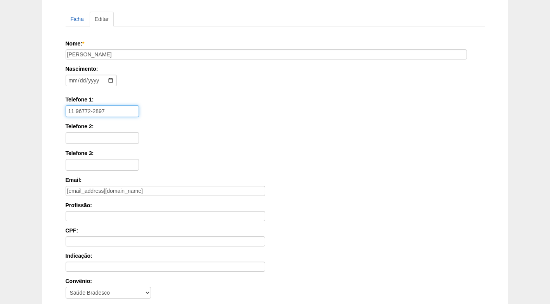 The height and width of the screenshot is (304, 550). I want to click on span: Este campo é obrigatório., so click(83, 43).